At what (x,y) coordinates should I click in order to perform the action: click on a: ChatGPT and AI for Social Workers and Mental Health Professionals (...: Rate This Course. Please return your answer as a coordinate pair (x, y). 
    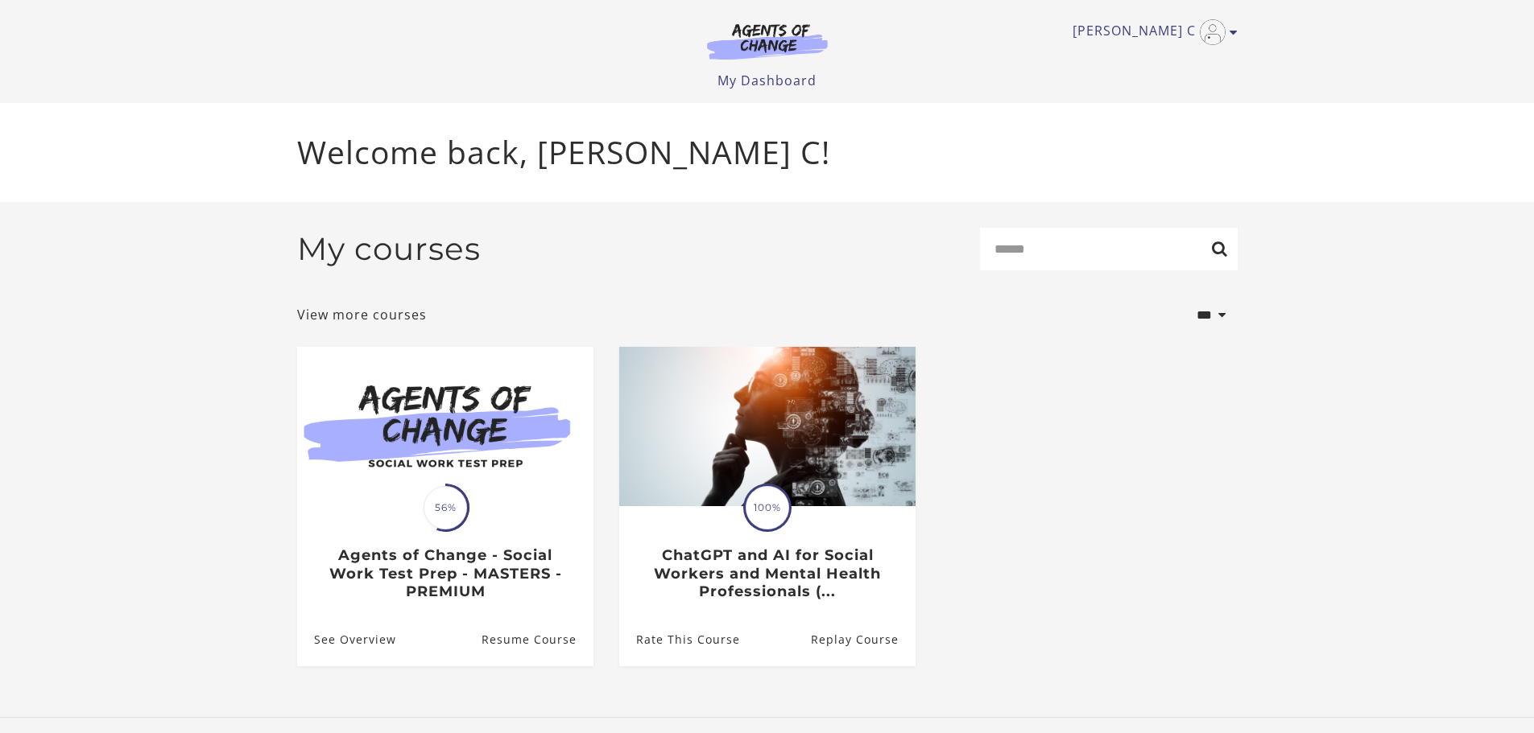
    Looking at the image, I should click on (679, 639).